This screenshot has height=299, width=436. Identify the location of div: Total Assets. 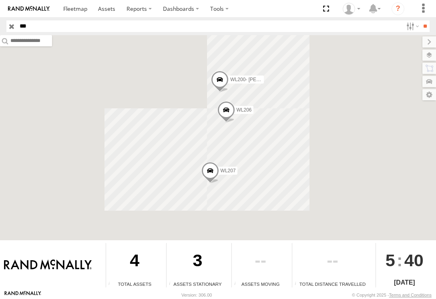
(134, 284).